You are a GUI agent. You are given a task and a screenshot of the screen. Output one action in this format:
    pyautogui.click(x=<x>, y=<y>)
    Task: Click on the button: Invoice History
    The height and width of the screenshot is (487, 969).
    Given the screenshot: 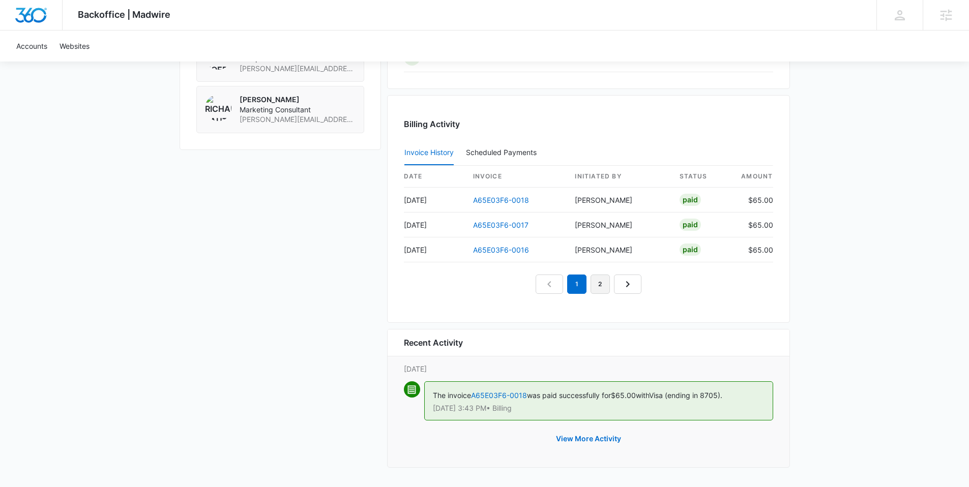 What is the action you would take?
    pyautogui.click(x=429, y=153)
    